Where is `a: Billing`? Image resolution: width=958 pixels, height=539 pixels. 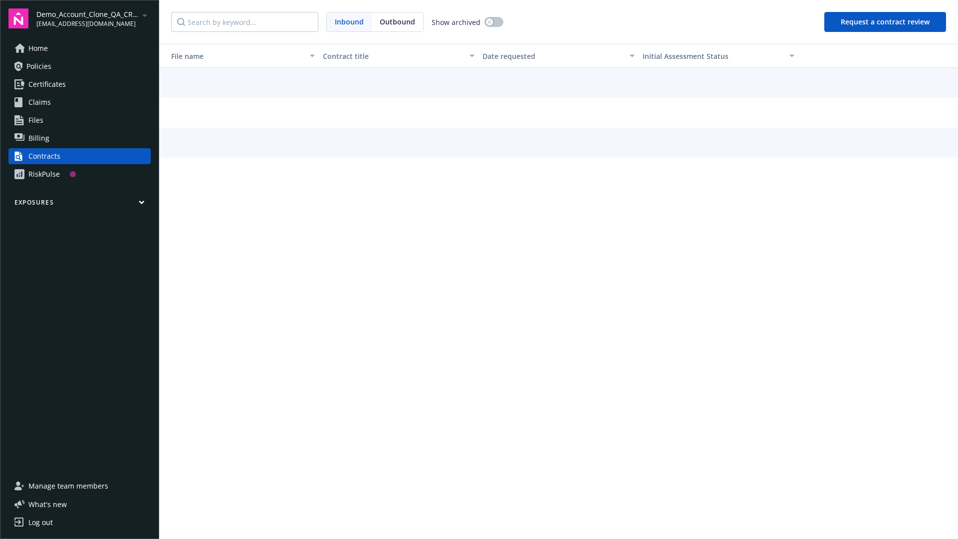 a: Billing is located at coordinates (79, 138).